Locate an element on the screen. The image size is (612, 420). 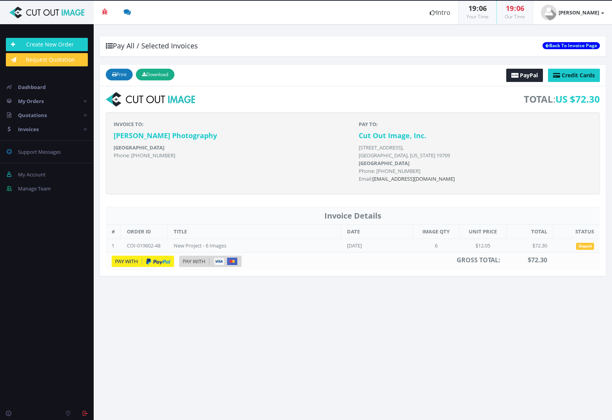
td: 1 is located at coordinates (113, 246).